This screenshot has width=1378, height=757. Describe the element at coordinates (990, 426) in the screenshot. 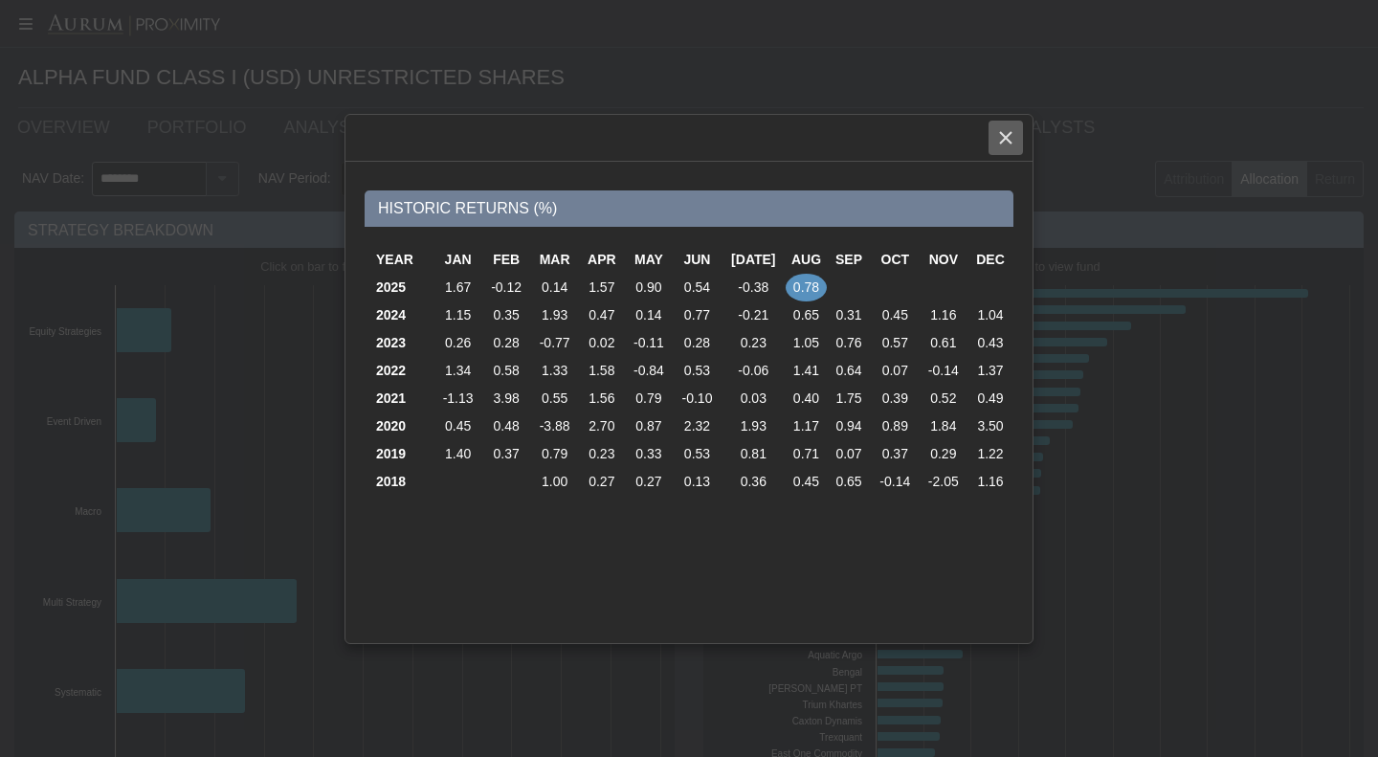

I see `td: 3.50` at that location.